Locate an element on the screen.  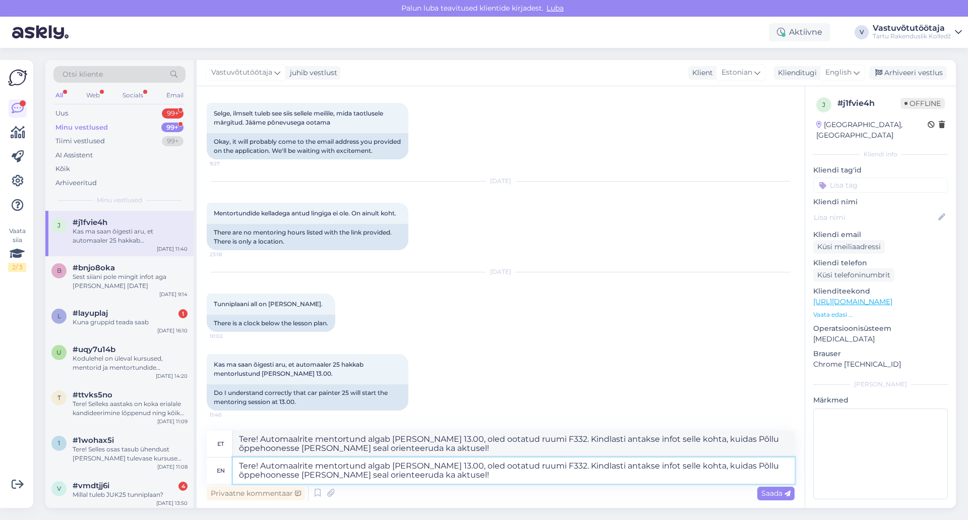
div: 2 / 3 is located at coordinates (17, 267).